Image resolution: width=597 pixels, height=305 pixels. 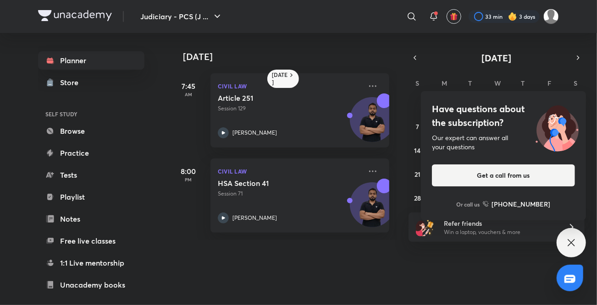 I want to click on button: September 21, 2025, so click(x=417, y=174).